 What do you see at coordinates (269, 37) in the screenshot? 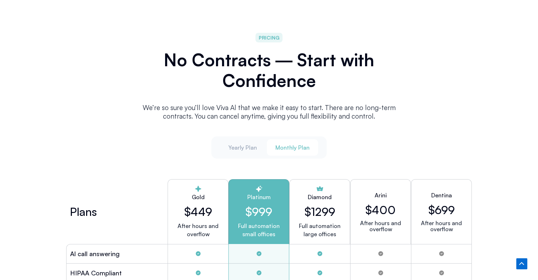
I see `span: PRICING` at bounding box center [269, 37].